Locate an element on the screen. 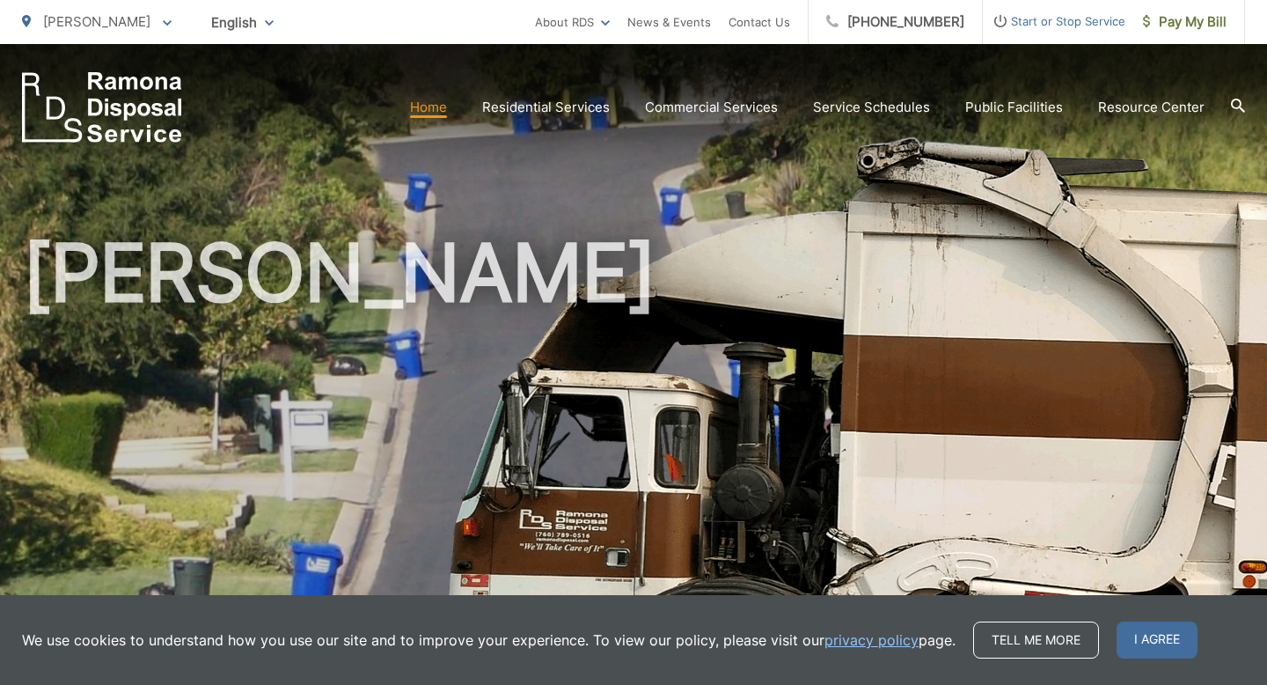 The height and width of the screenshot is (685, 1267). p: We use cookies to understand how you use our site and to improve your experience. To view our pol... is located at coordinates (488, 640).